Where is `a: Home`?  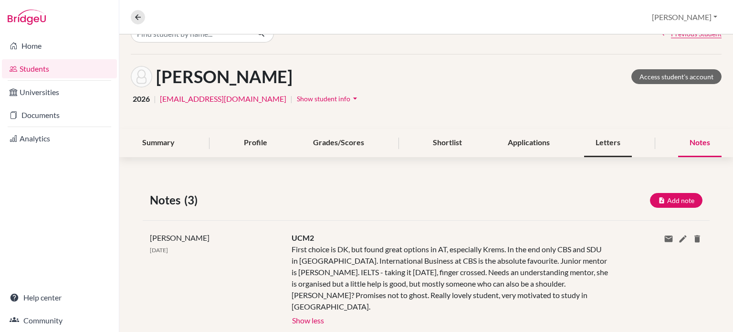
a: Home is located at coordinates (59, 46).